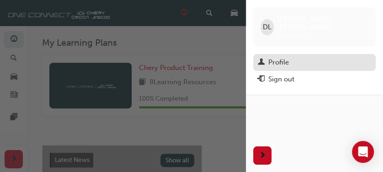 The height and width of the screenshot is (172, 383). I want to click on span: DL, so click(267, 27).